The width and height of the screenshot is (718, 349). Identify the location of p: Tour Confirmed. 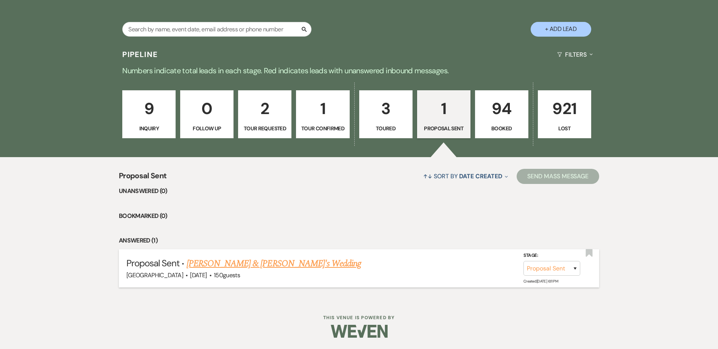
(322, 129).